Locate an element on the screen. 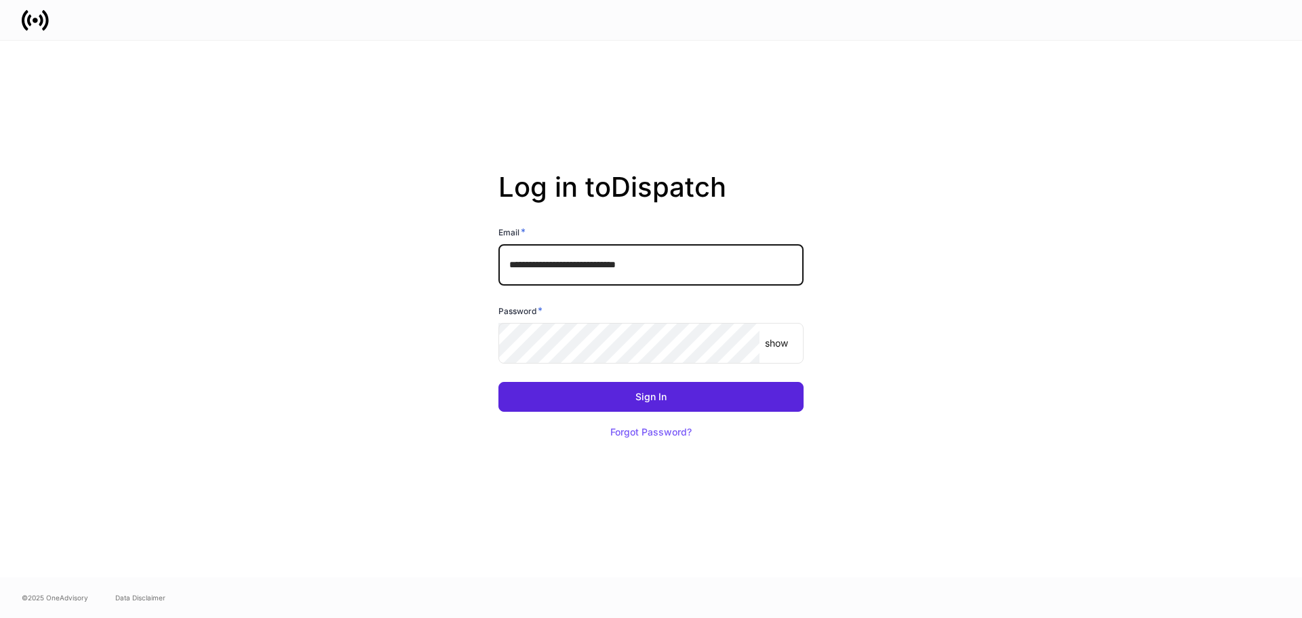 The height and width of the screenshot is (618, 1302). span: © 2025 OneAdvisory is located at coordinates (55, 597).